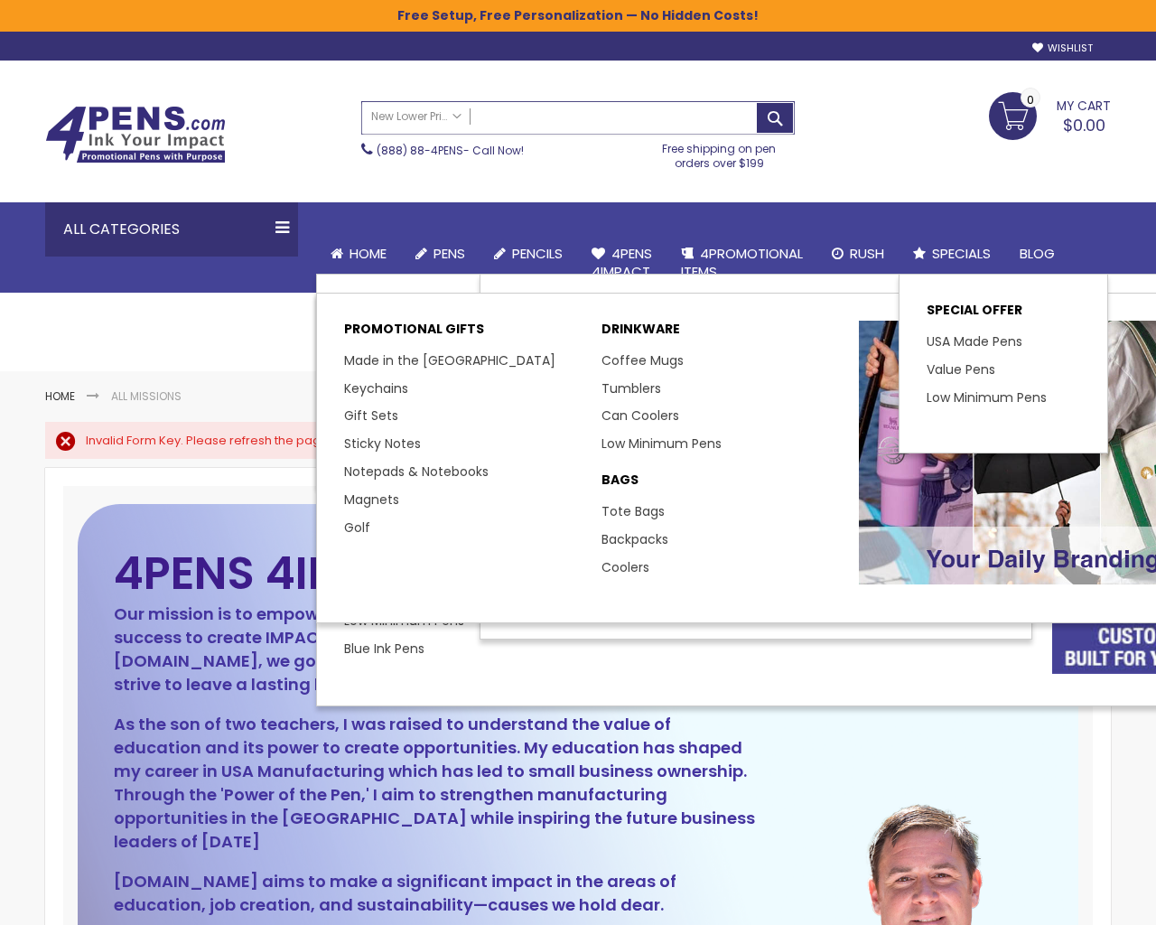 Image resolution: width=1156 pixels, height=925 pixels. I want to click on span: 4Pens 4impact, so click(621, 262).